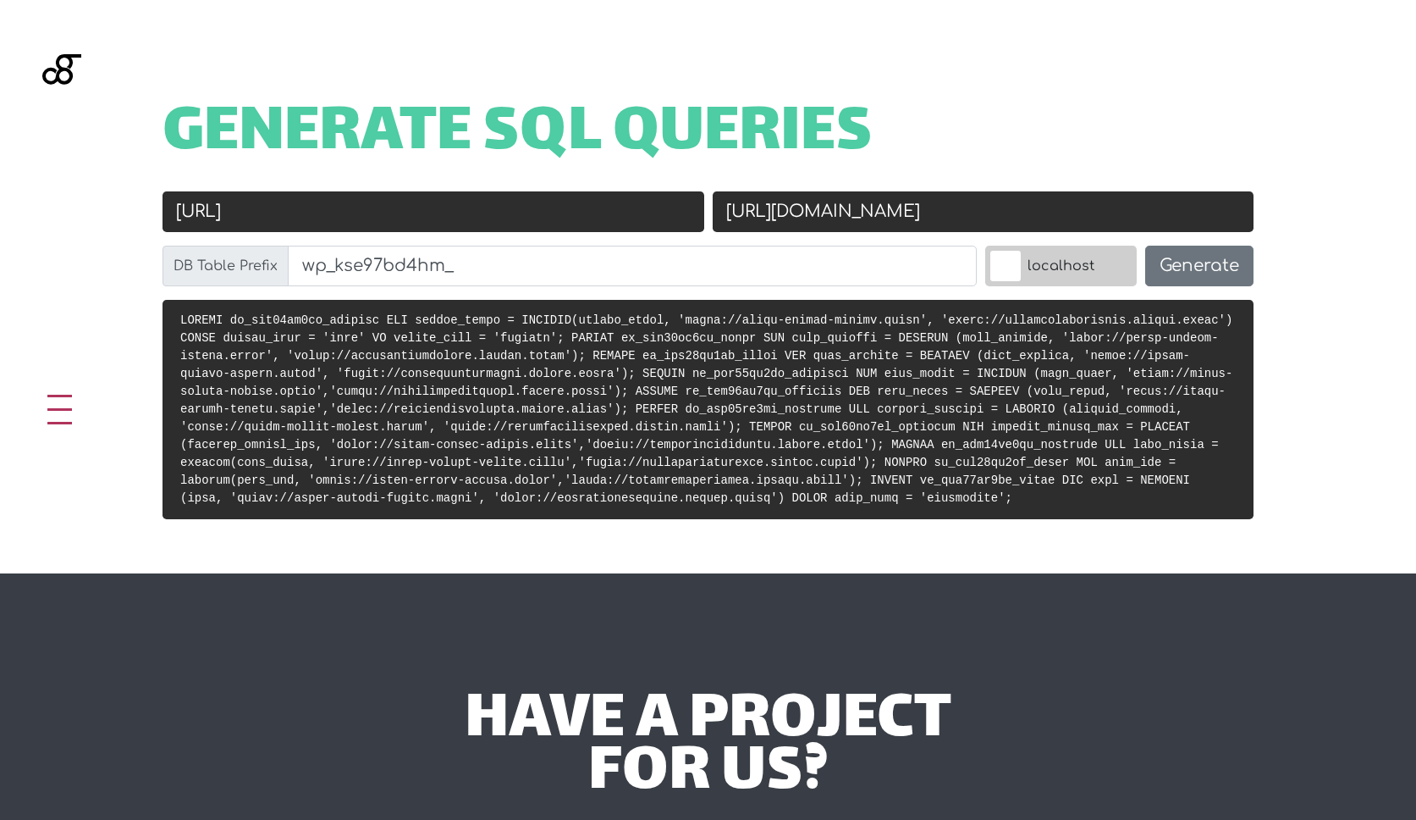 This screenshot has width=1416, height=820. Describe the element at coordinates (632, 266) in the screenshot. I see `input: wp_` at that location.